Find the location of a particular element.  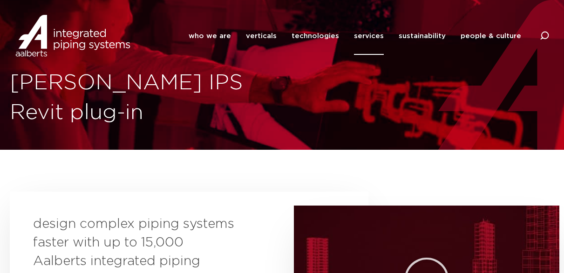

a: technologies is located at coordinates (315, 36).